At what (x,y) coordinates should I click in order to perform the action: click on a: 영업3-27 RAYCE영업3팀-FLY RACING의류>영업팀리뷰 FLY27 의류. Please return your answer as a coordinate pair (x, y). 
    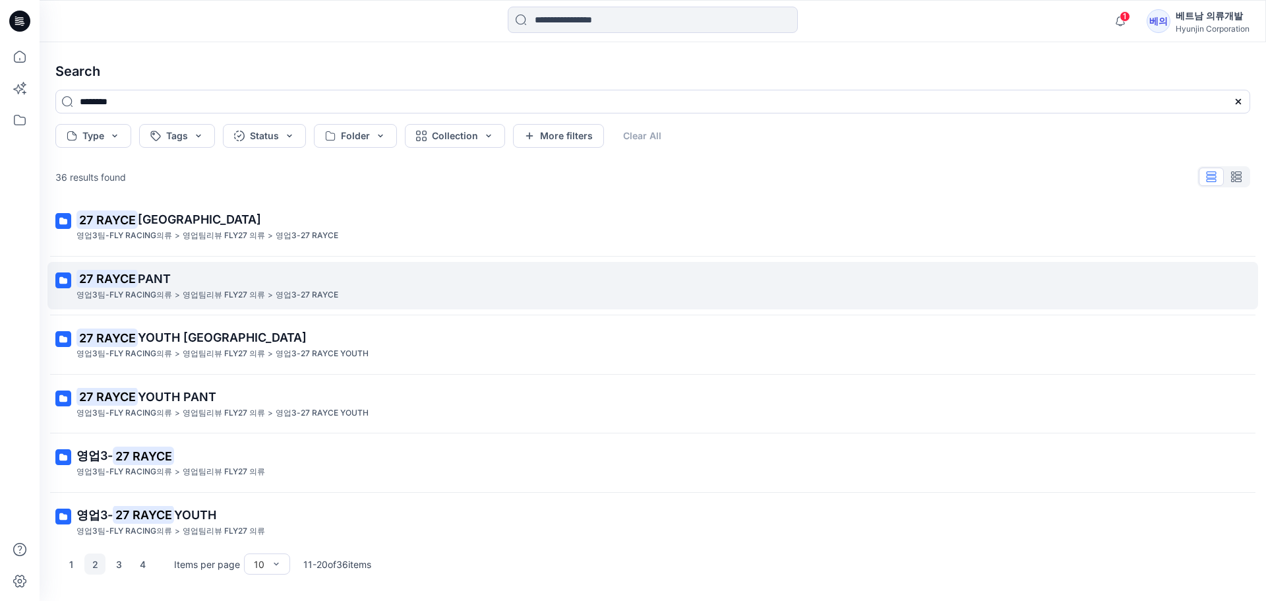
    Looking at the image, I should click on (653, 462).